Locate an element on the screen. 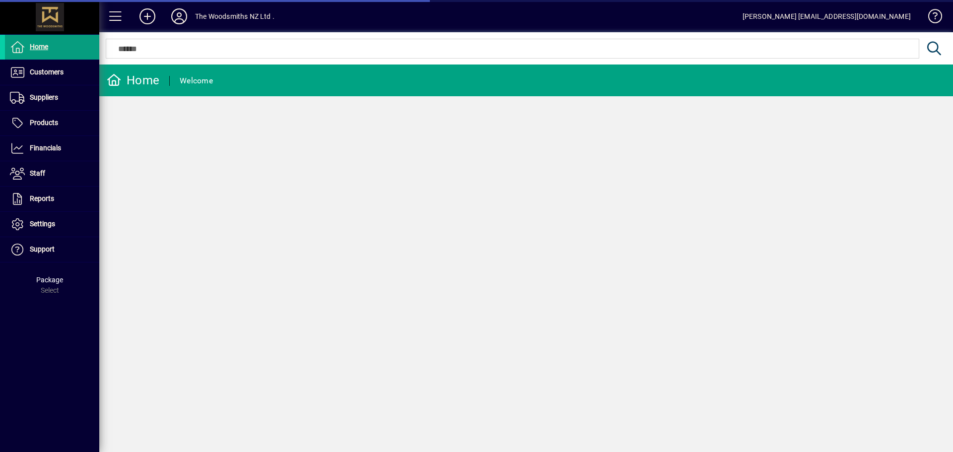 The height and width of the screenshot is (452, 953). span: Customers is located at coordinates (47, 72).